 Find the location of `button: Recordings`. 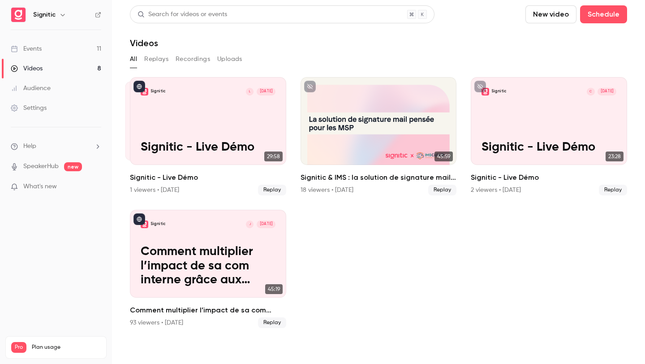

button: Recordings is located at coordinates (193, 59).